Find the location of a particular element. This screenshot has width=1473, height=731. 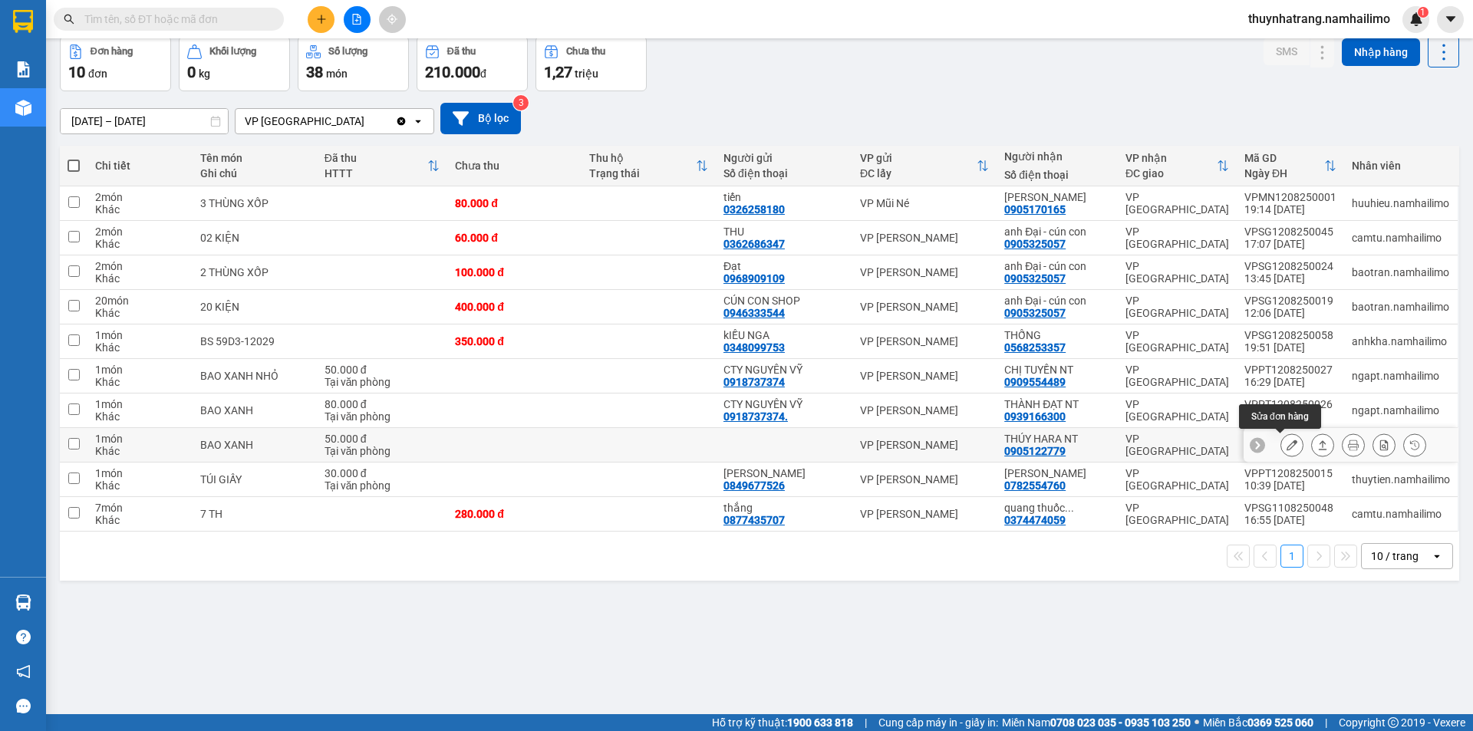

div: 20 món is located at coordinates (140, 301).